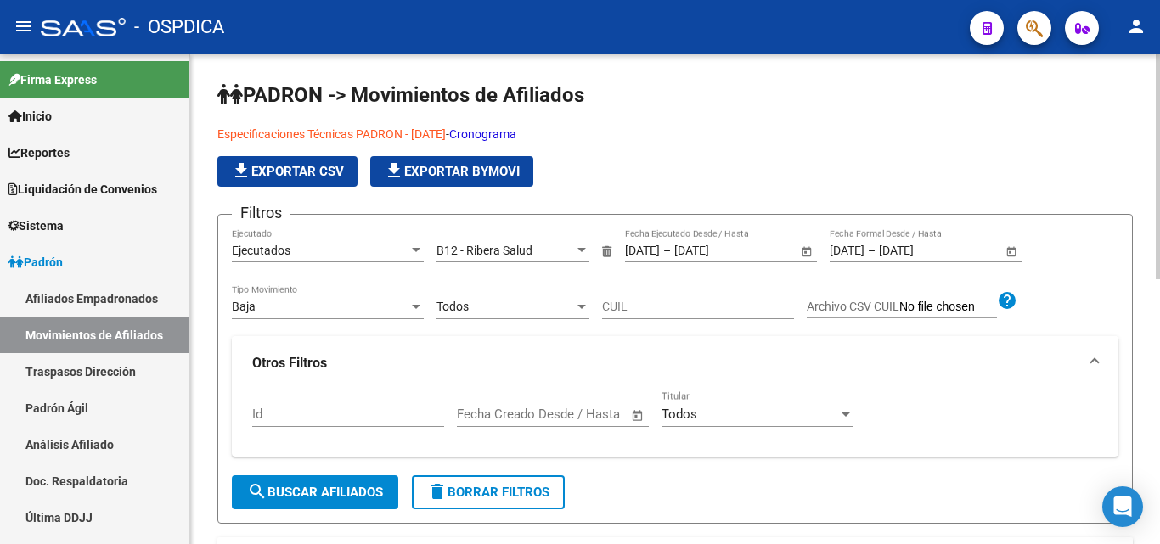 The height and width of the screenshot is (544, 1160). I want to click on mat-expansion-panel-header: Otros Filtros, so click(675, 364).